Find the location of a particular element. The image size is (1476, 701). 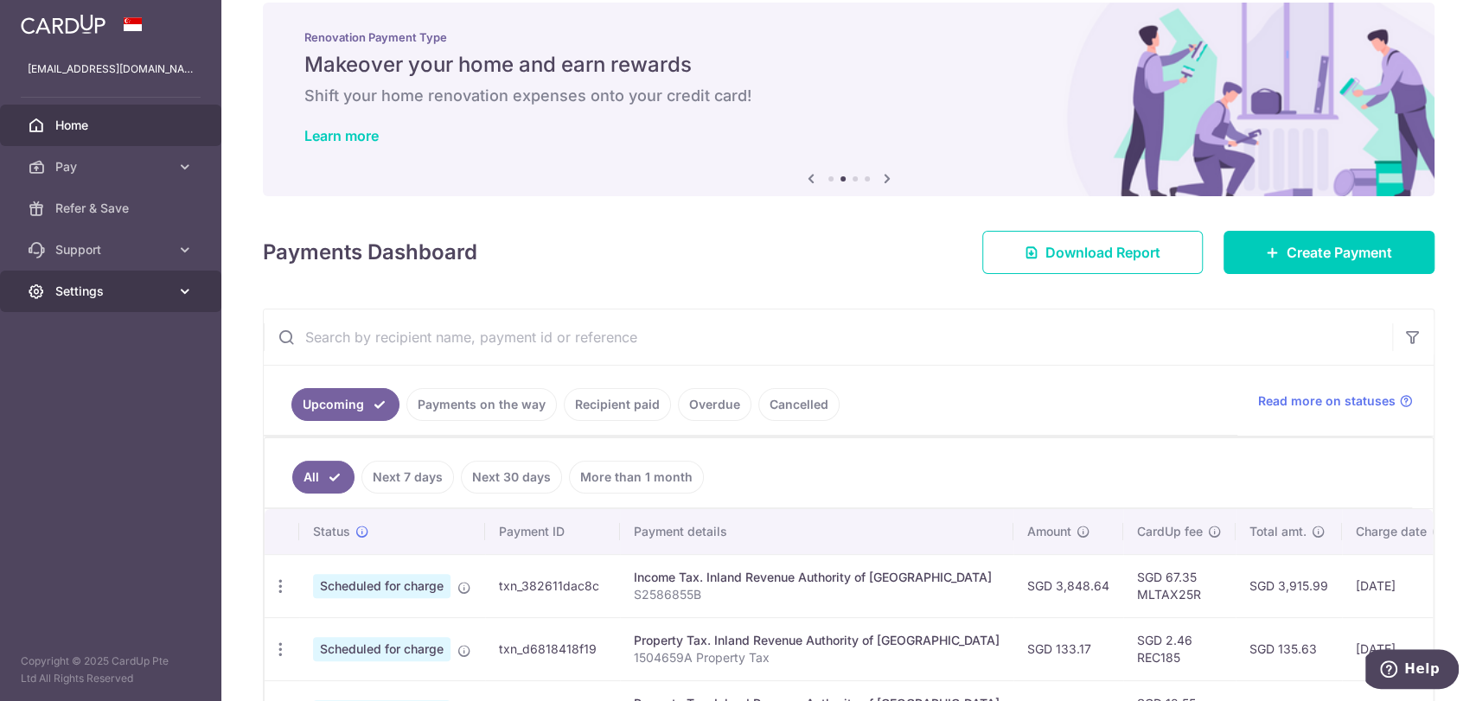

a: Create Payment is located at coordinates (1329, 252).